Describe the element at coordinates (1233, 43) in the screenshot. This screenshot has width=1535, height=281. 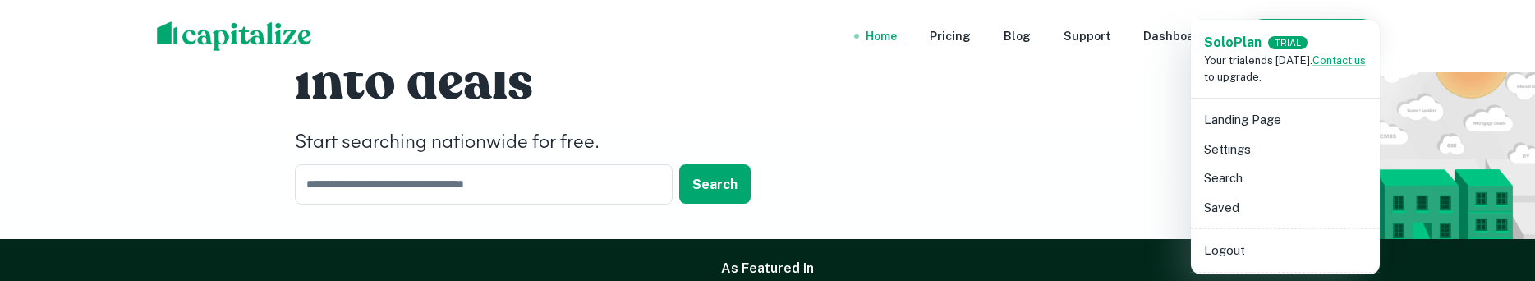
I see `a: SoloPlan` at that location.